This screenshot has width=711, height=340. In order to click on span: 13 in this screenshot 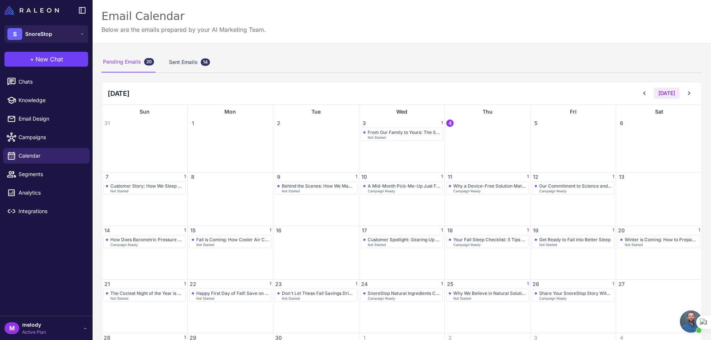, I will do `click(621, 177)`.